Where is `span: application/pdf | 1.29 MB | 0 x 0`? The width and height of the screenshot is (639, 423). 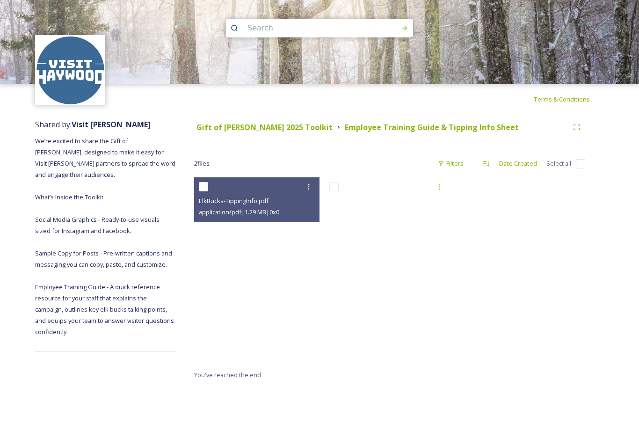 span: application/pdf | 1.29 MB | 0 x 0 is located at coordinates (239, 212).